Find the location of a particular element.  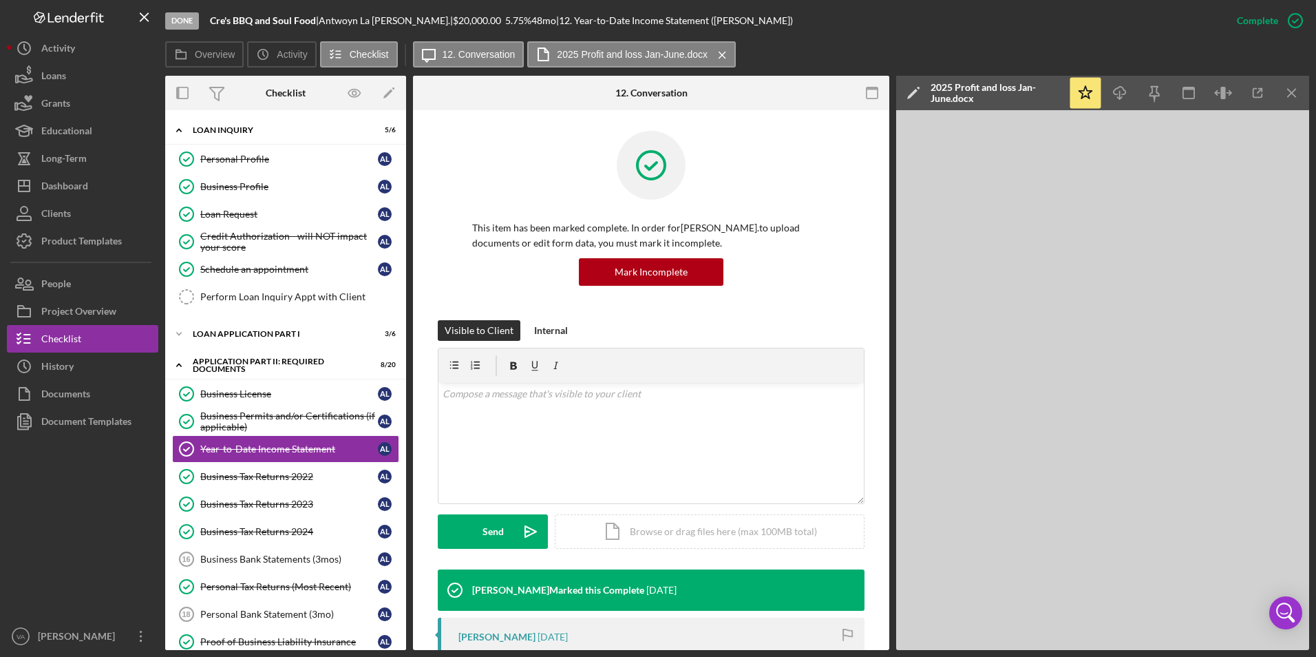

a: Loans is located at coordinates (83, 76).